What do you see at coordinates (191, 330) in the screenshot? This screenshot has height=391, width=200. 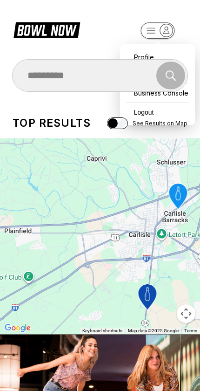 I see `a: Terms (opens in new tab)` at bounding box center [191, 330].